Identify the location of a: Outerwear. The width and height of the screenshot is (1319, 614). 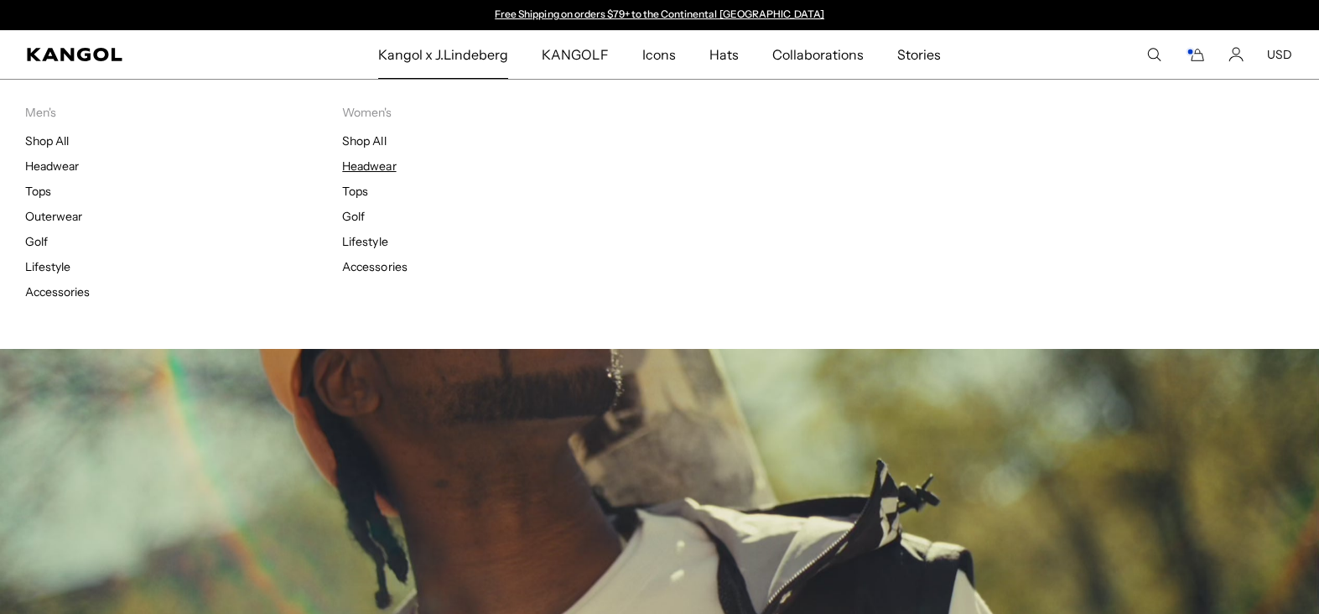
(54, 216).